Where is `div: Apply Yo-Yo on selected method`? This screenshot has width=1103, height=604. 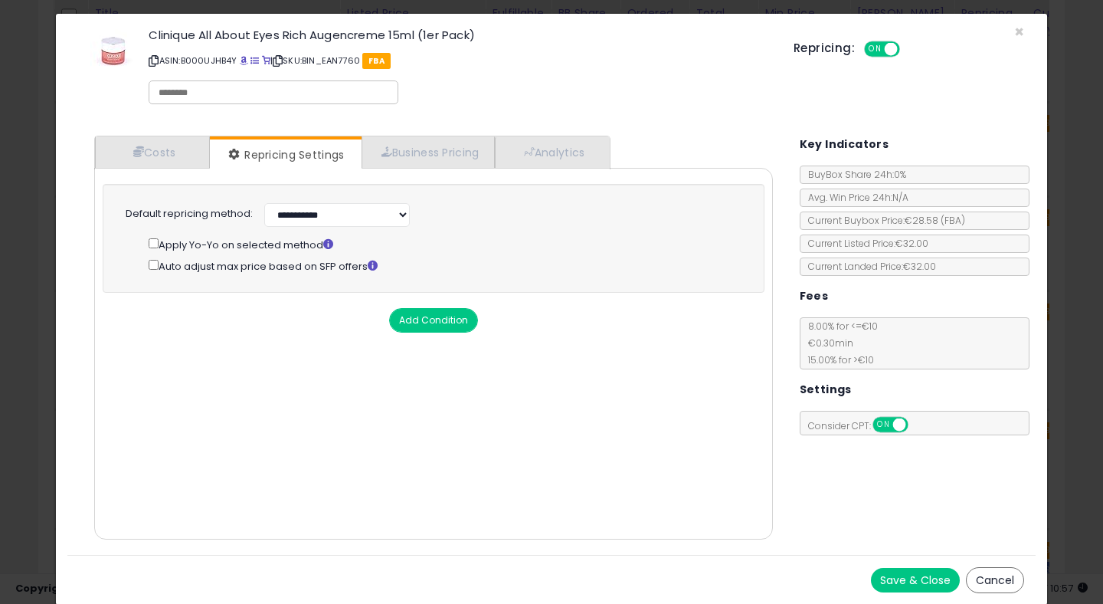
div: Apply Yo-Yo on selected method is located at coordinates (446, 244).